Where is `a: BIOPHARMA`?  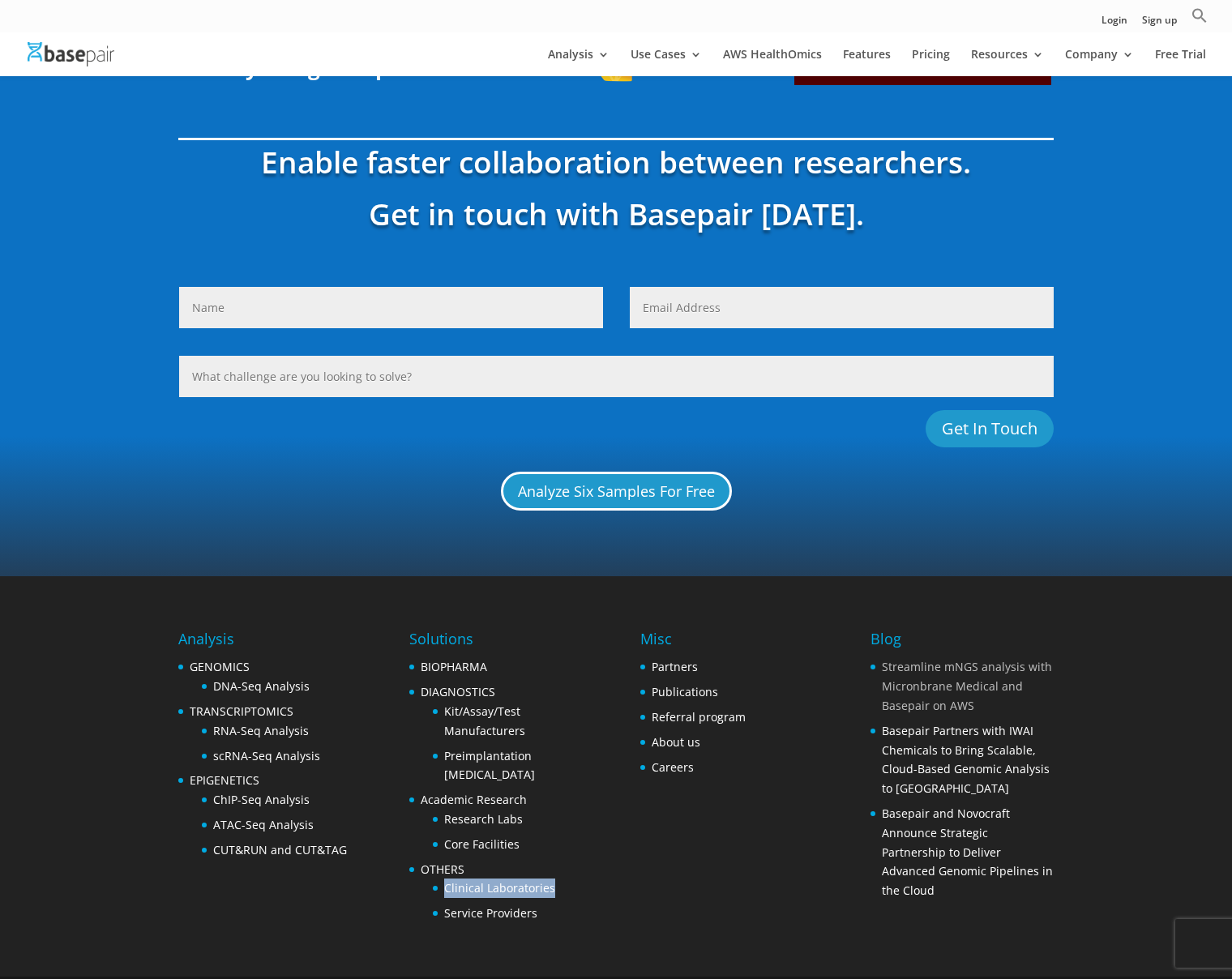 a: BIOPHARMA is located at coordinates (454, 666).